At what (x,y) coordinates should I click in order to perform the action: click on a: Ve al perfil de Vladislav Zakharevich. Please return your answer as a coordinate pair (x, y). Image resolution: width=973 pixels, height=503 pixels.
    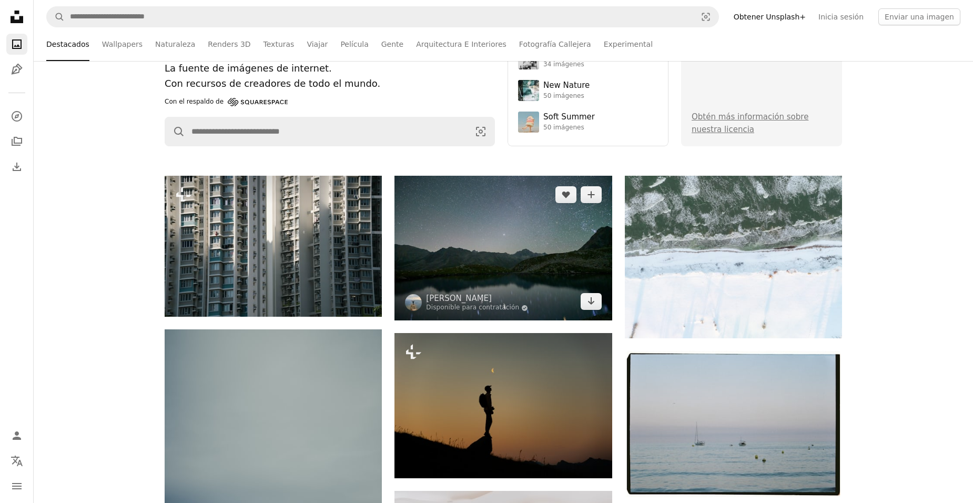
    Looking at the image, I should click on (413, 302).